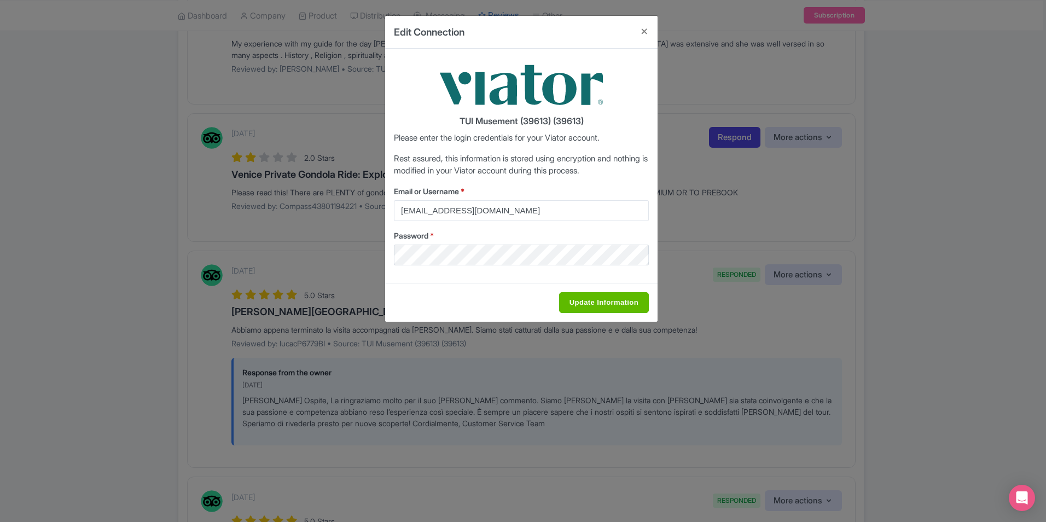 Image resolution: width=1046 pixels, height=522 pixels. What do you see at coordinates (521, 138) in the screenshot?
I see `p: Please enter the login credentials for your Viator account.` at bounding box center [521, 138].